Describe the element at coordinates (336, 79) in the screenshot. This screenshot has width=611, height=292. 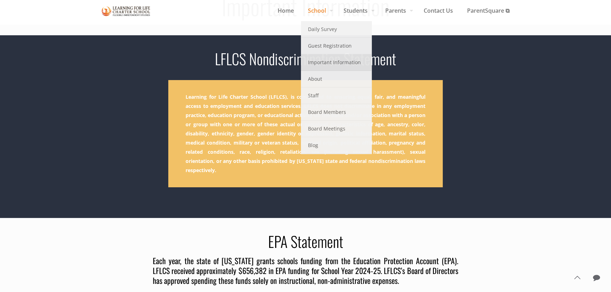
I see `a: About` at that location.